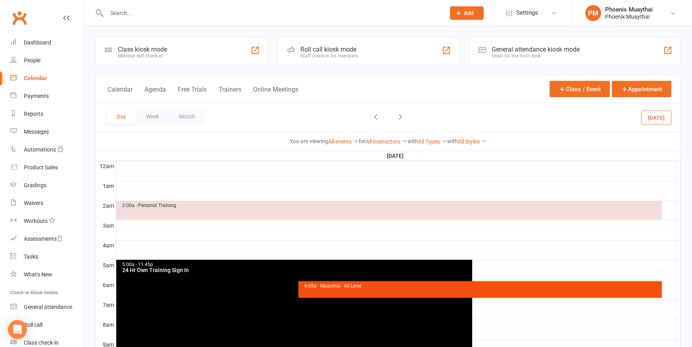 The height and width of the screenshot is (347, 692). Describe the element at coordinates (47, 239) in the screenshot. I see `a: Assessments` at that location.